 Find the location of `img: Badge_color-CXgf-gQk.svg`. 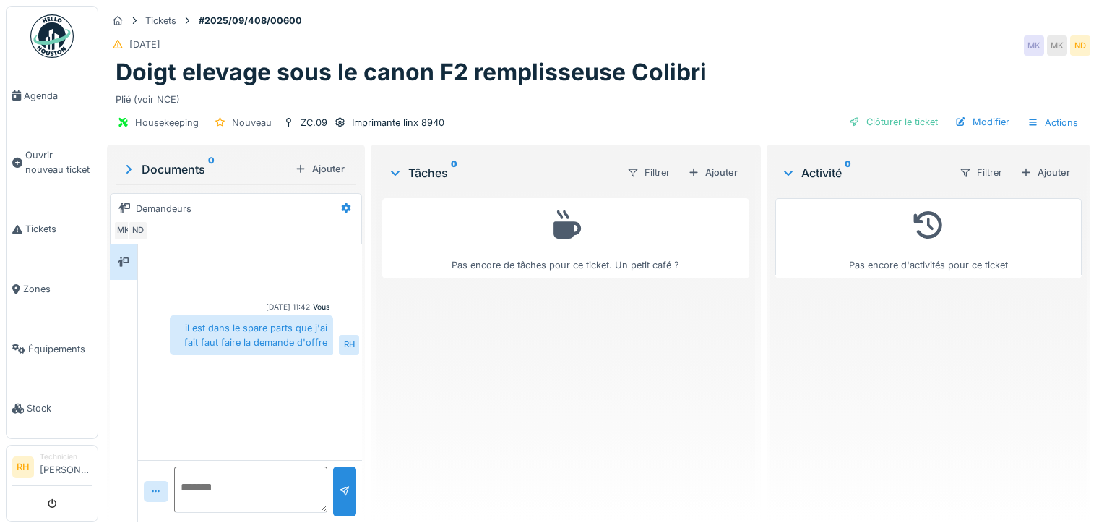

img: Badge_color-CXgf-gQk.svg is located at coordinates (52, 36).